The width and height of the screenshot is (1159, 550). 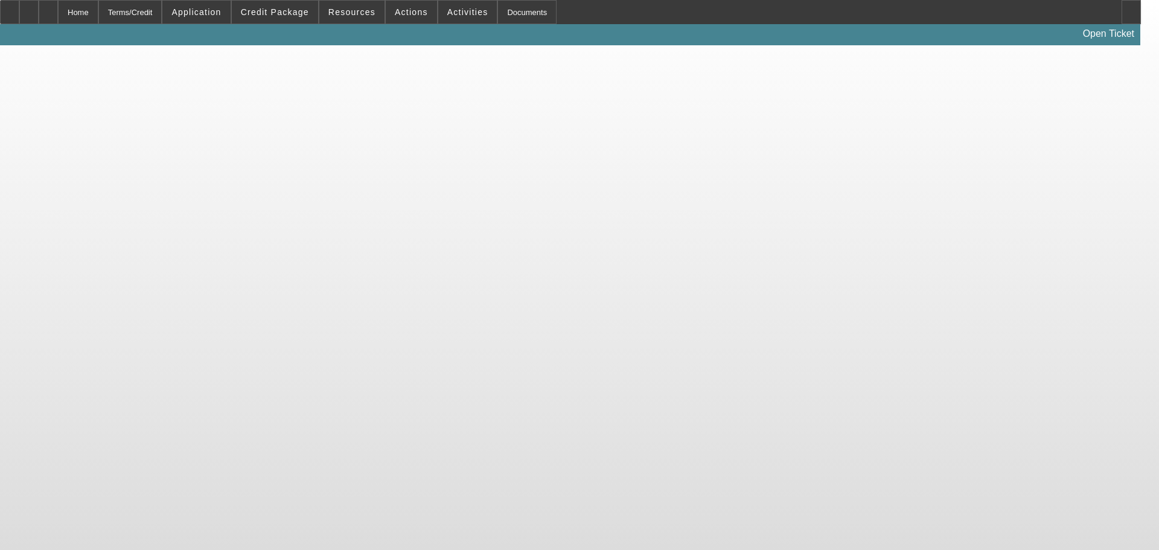 What do you see at coordinates (352, 12) in the screenshot?
I see `span: Resources` at bounding box center [352, 12].